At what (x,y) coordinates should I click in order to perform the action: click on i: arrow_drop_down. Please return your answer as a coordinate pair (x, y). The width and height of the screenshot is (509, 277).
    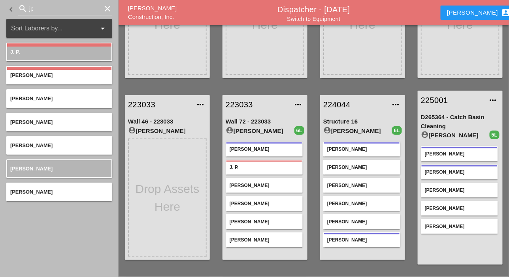
    Looking at the image, I should click on (103, 28).